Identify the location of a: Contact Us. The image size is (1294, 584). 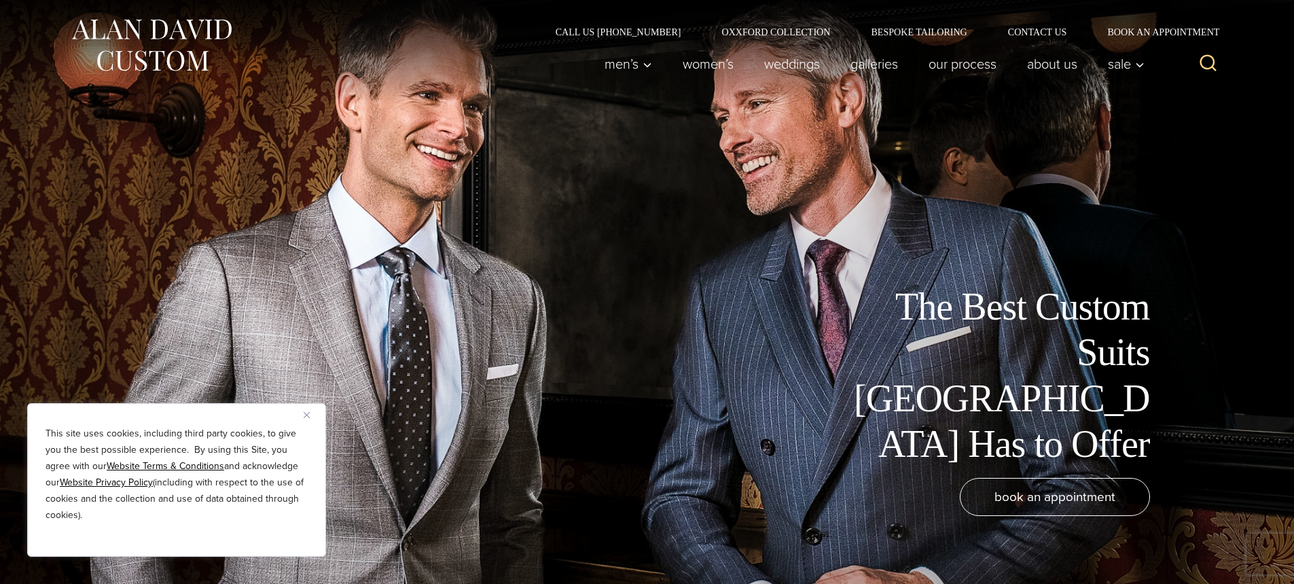
(1037, 32).